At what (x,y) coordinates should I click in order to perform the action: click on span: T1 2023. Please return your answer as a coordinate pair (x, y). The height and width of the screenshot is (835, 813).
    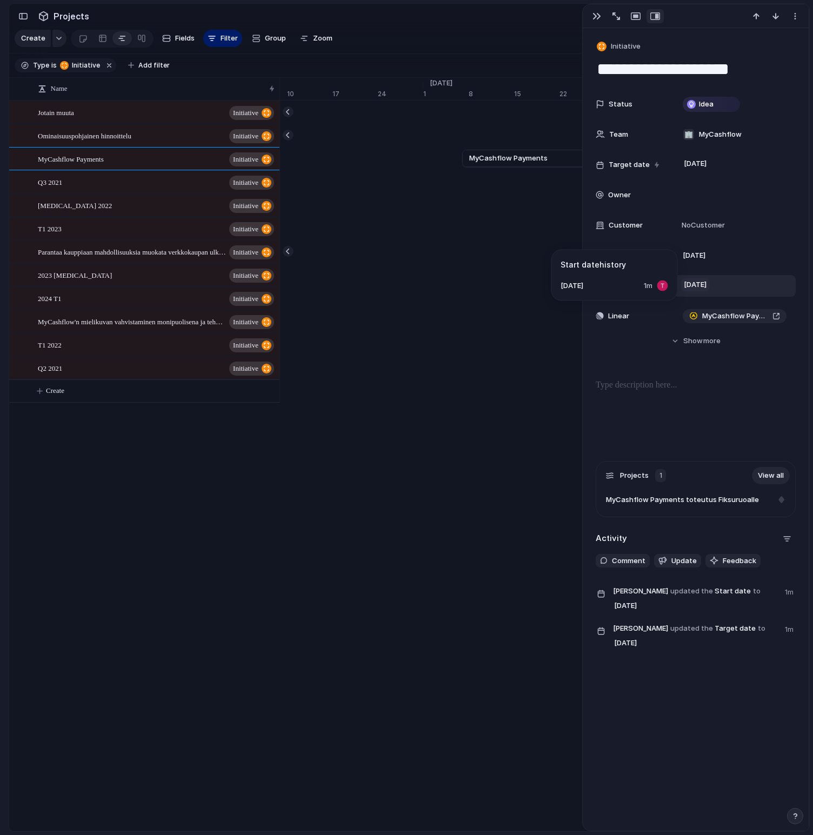
    Looking at the image, I should click on (50, 228).